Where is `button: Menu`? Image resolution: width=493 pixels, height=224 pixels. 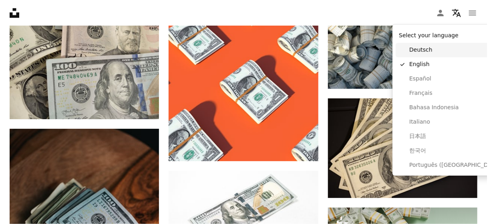
button: Menu is located at coordinates (473, 13).